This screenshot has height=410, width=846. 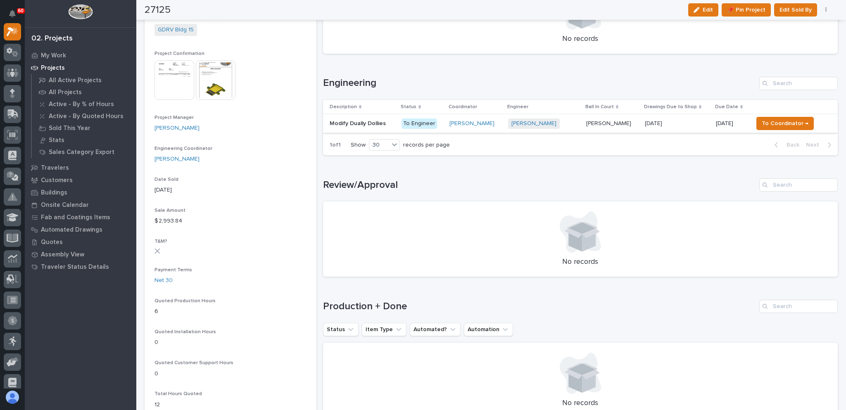 I want to click on p: Description, so click(x=343, y=107).